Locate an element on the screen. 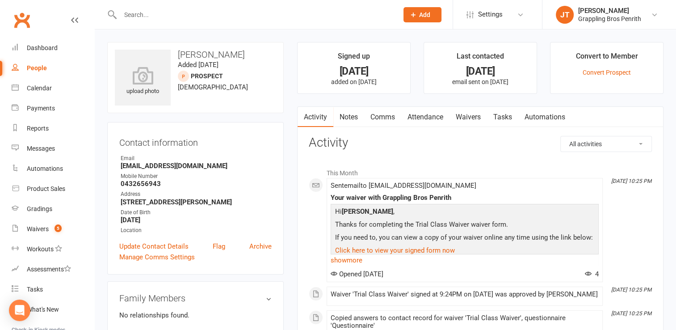  div: Last contacted is located at coordinates (480, 59).